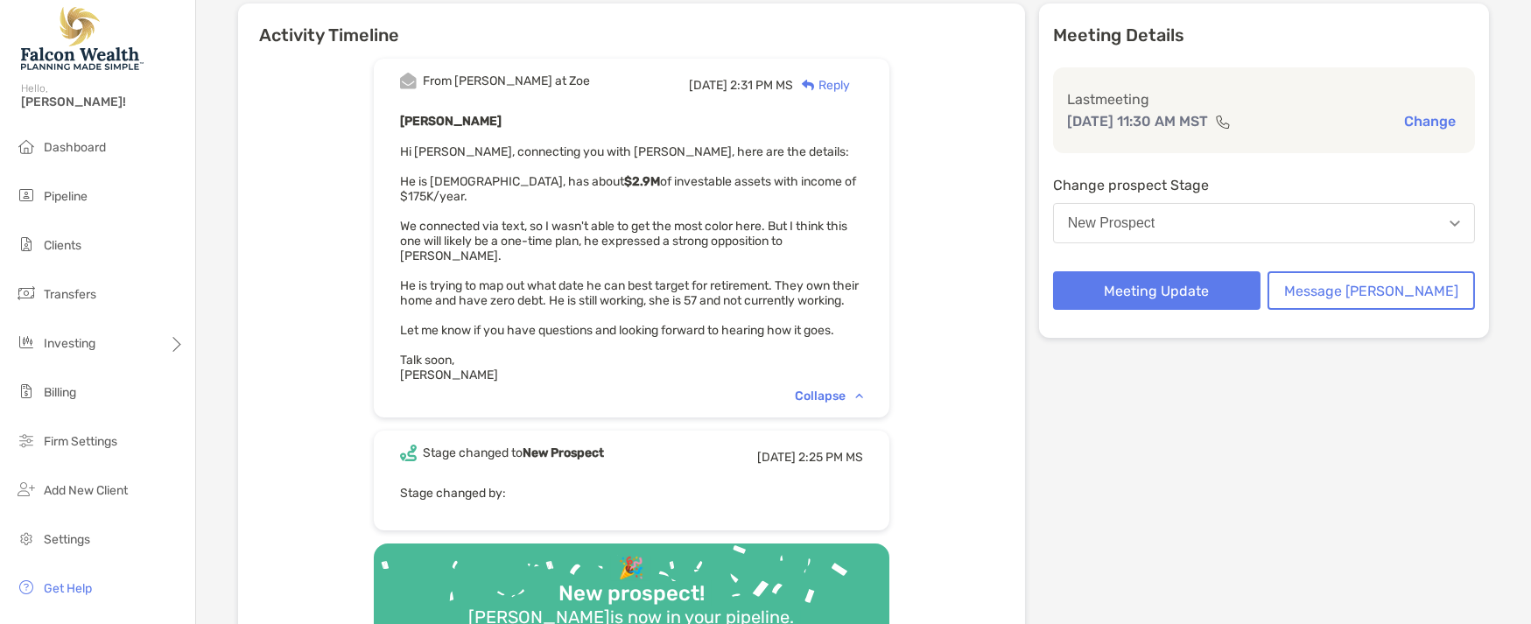  Describe the element at coordinates (82, 39) in the screenshot. I see `img: Falcon Wealth Planning Logo` at that location.